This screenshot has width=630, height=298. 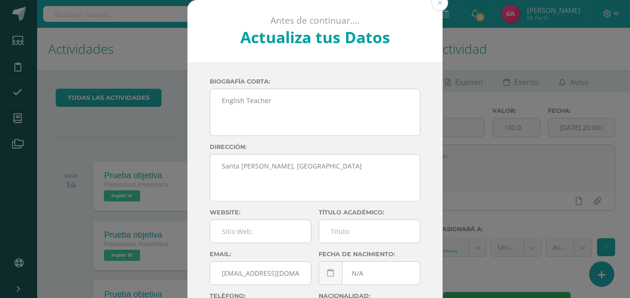 What do you see at coordinates (260, 231) in the screenshot?
I see `input: Sitio Web:` at bounding box center [260, 231].